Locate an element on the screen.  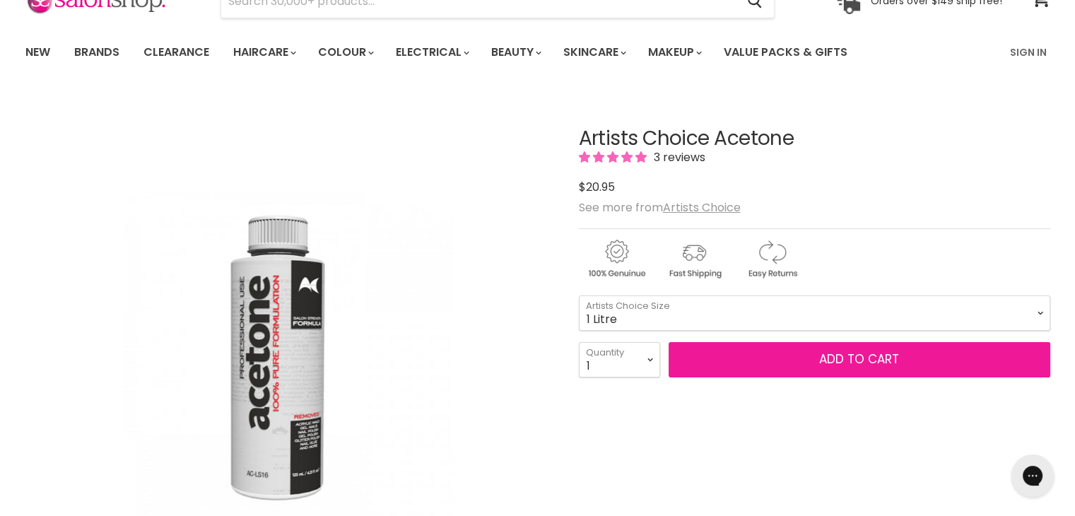
a: Colour is located at coordinates (345, 52).